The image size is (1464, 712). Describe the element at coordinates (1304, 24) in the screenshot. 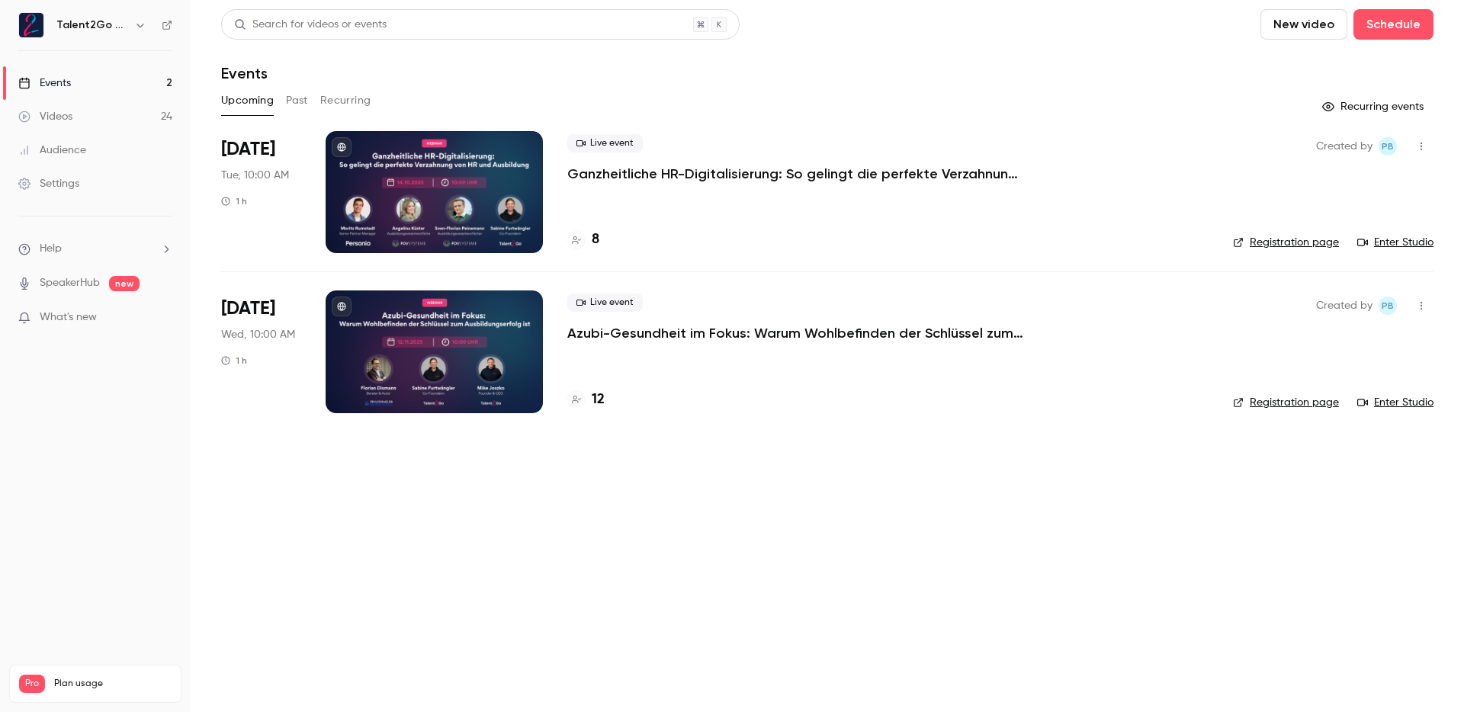

I see `button: New video` at that location.